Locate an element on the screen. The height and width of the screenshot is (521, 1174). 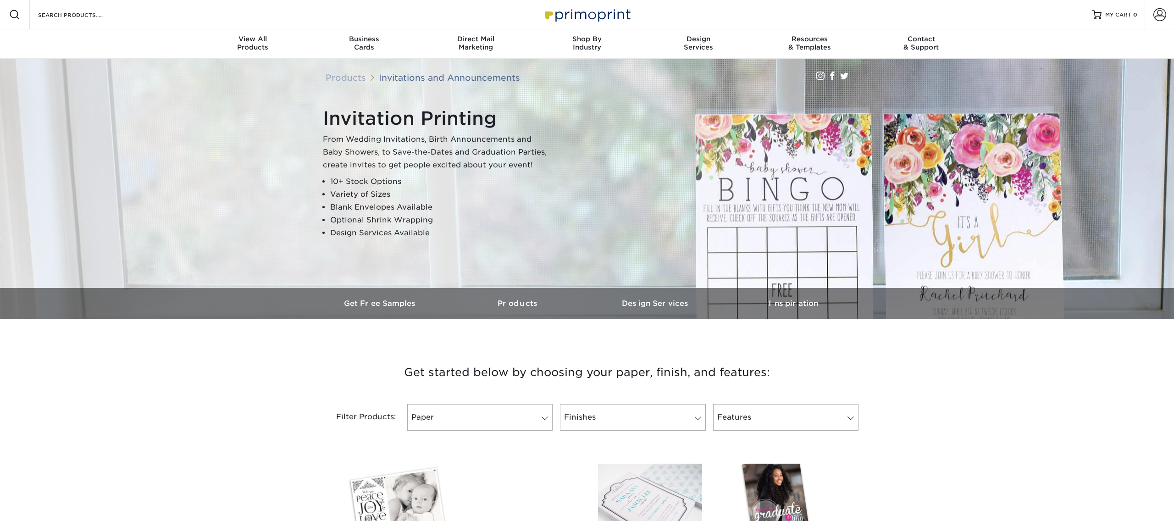
h3: Get started below by choosing your paper, finish, and features: is located at coordinates (587, 372).